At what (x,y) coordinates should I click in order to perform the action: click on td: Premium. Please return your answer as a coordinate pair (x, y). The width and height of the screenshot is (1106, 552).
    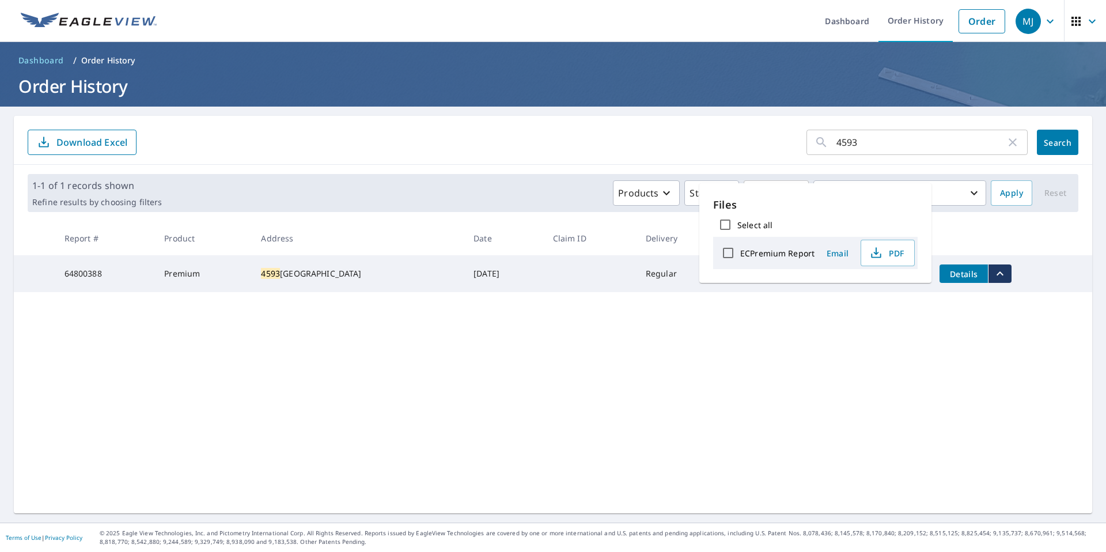
    Looking at the image, I should click on (203, 274).